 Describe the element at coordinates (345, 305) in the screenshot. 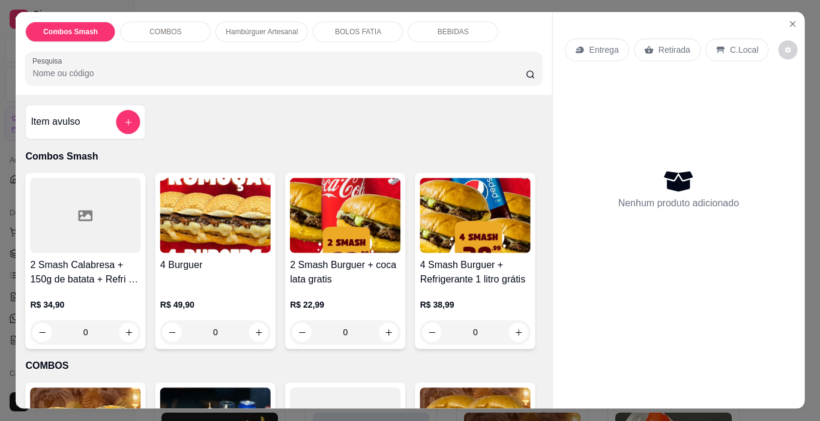

I see `p: R$ 22,99` at that location.